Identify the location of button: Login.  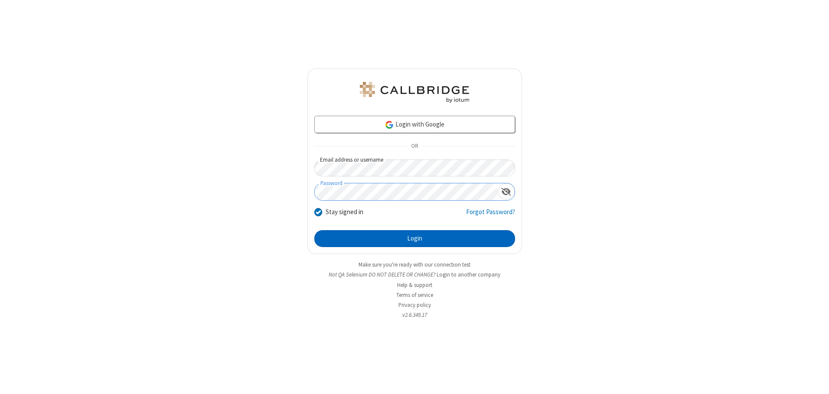
(414, 239).